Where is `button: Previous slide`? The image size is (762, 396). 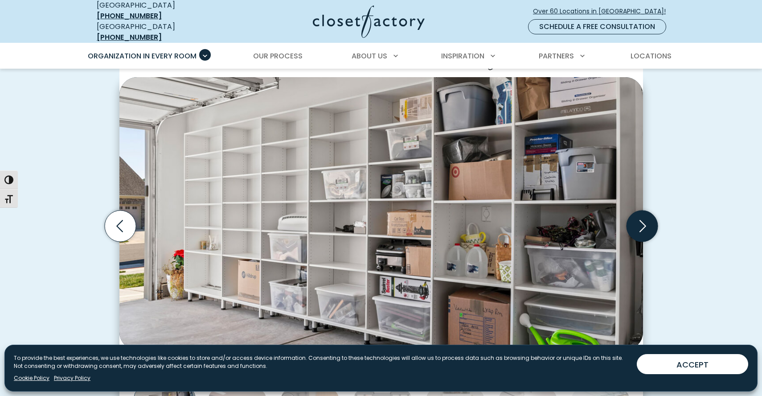
button: Previous slide is located at coordinates (120, 226).